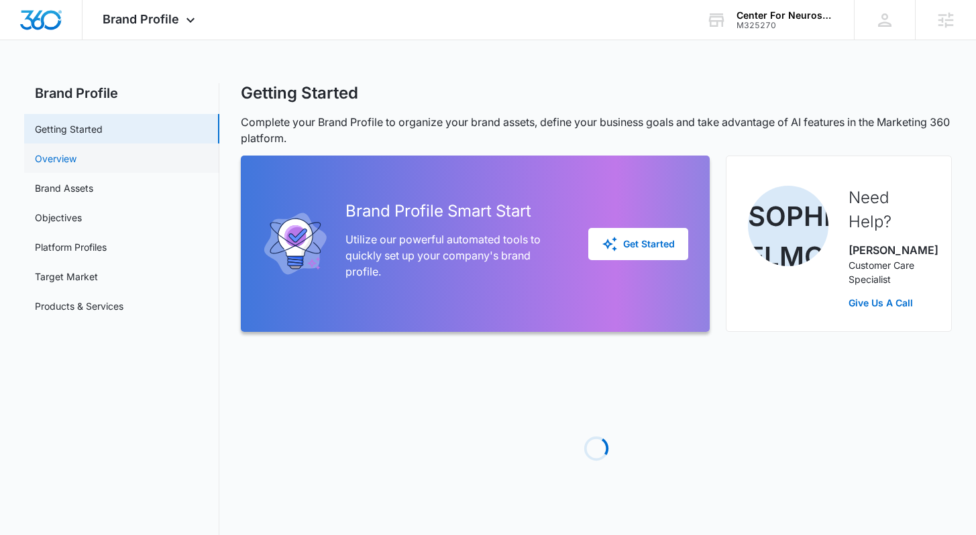 This screenshot has width=976, height=535. Describe the element at coordinates (79, 306) in the screenshot. I see `a: Products & Services` at that location.